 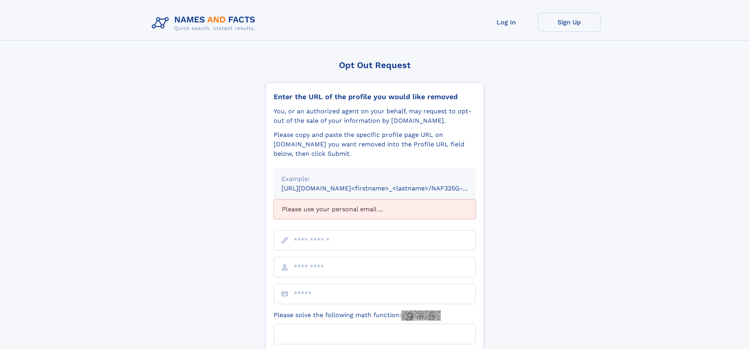 What do you see at coordinates (375, 209) in the screenshot?
I see `div: Please use your personal email ...` at bounding box center [375, 209].